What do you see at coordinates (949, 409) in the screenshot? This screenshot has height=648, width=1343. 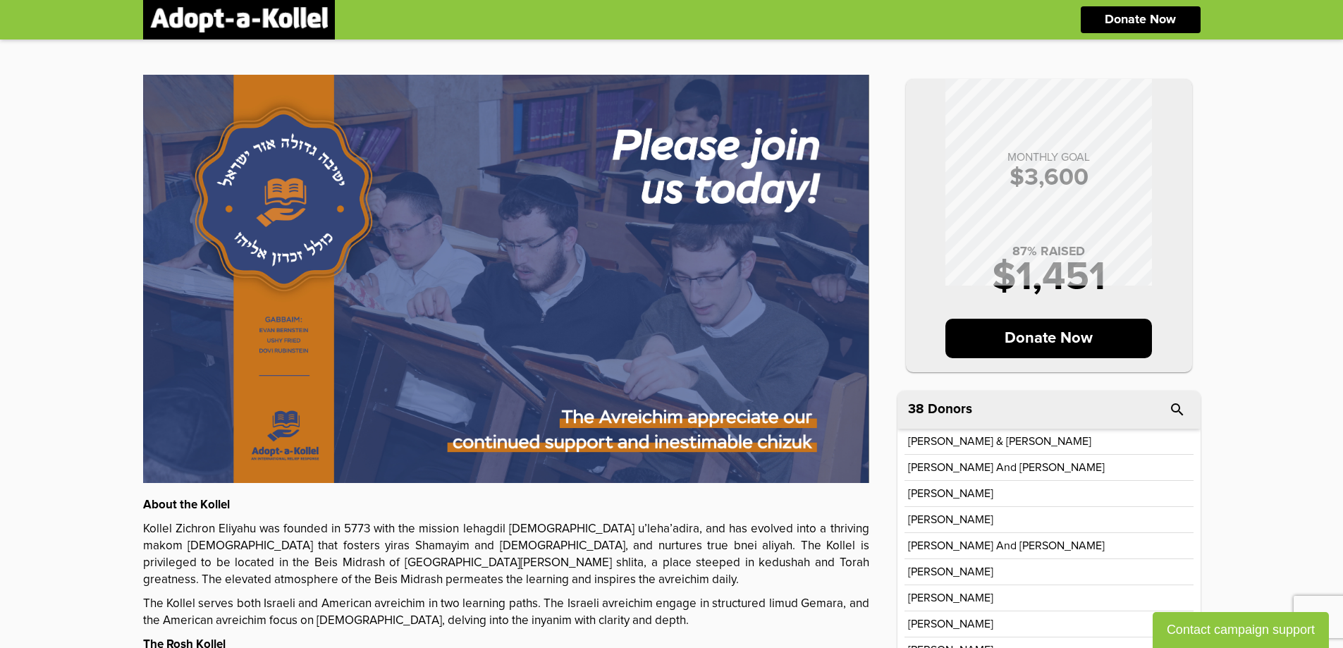 I see `p: Donors` at bounding box center [949, 409].